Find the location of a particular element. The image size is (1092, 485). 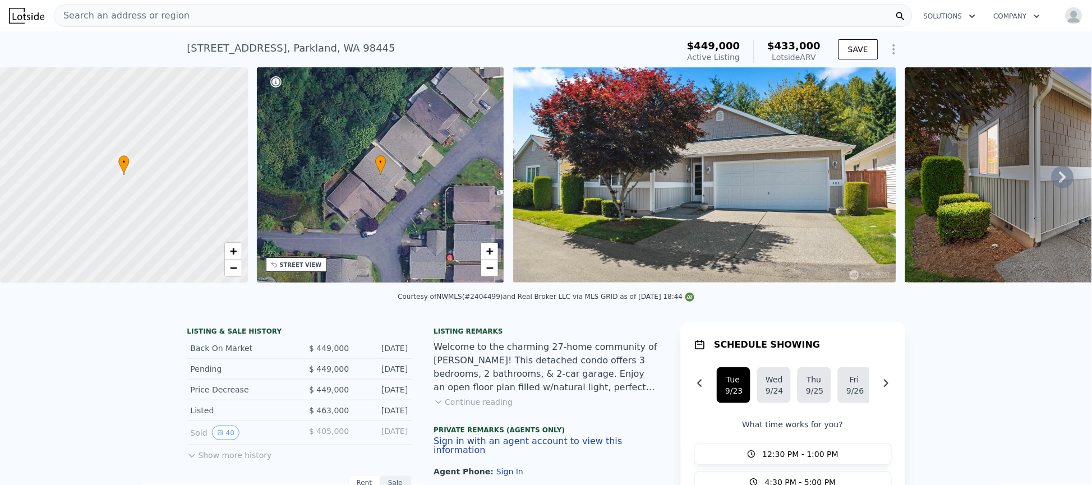

button: Sign in with an agent account to view this information is located at coordinates (546, 446).